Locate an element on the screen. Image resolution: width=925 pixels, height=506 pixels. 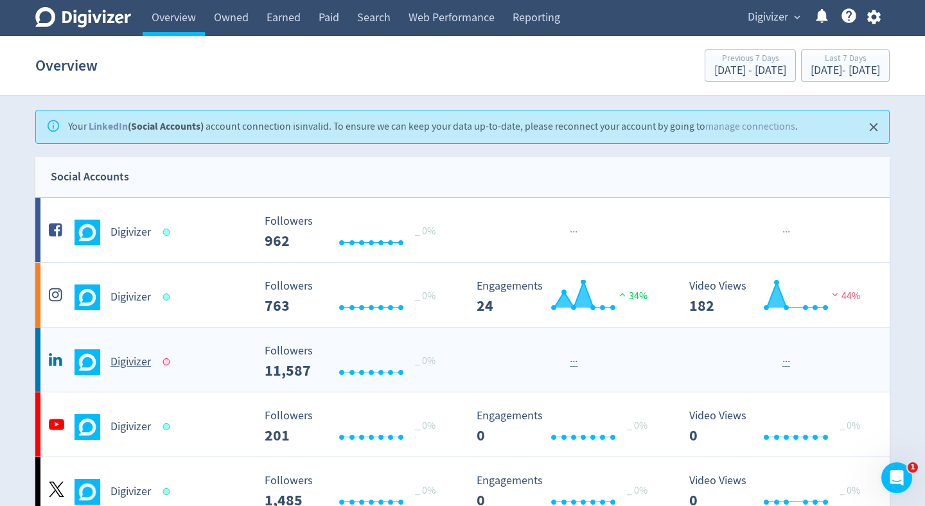
button: Digivizer is located at coordinates (773, 17).